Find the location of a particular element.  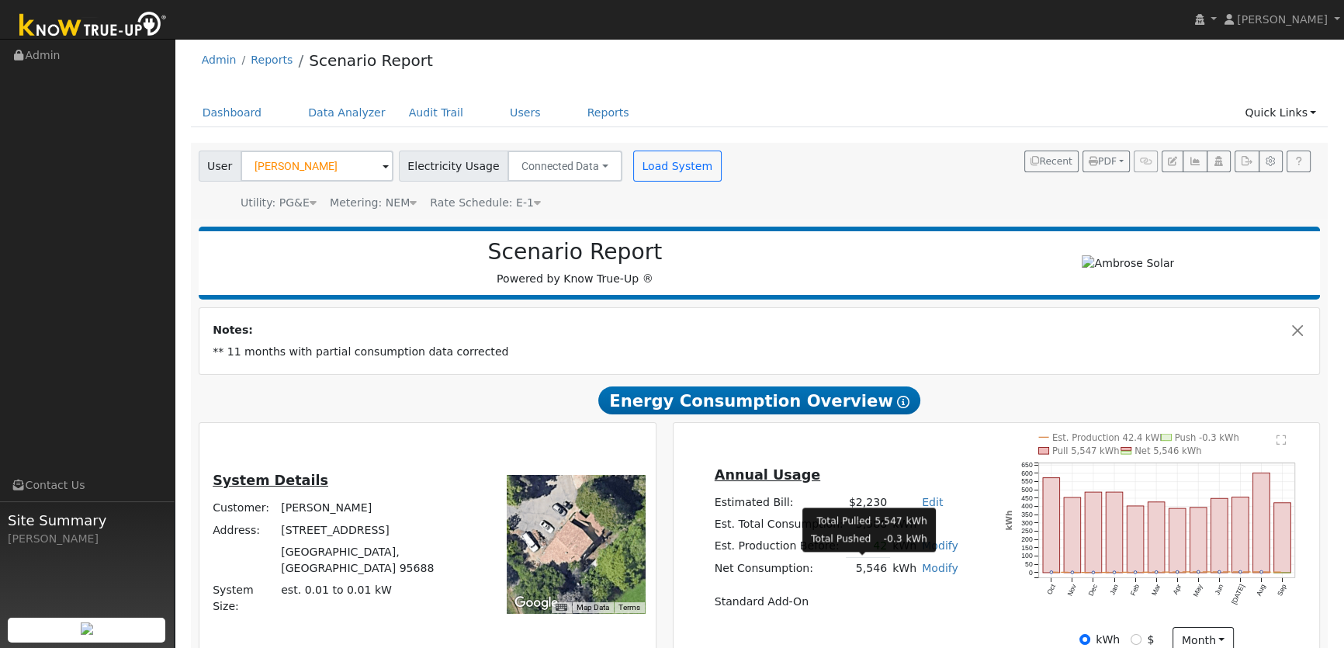

td: System Size: is located at coordinates (244, 597).